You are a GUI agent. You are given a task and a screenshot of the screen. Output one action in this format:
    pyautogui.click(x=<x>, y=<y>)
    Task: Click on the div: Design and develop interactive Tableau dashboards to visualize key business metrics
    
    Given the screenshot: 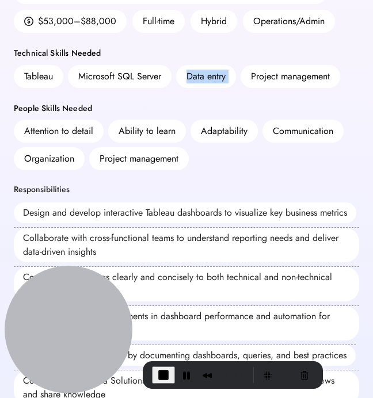 What is the action you would take?
    pyautogui.click(x=185, y=213)
    